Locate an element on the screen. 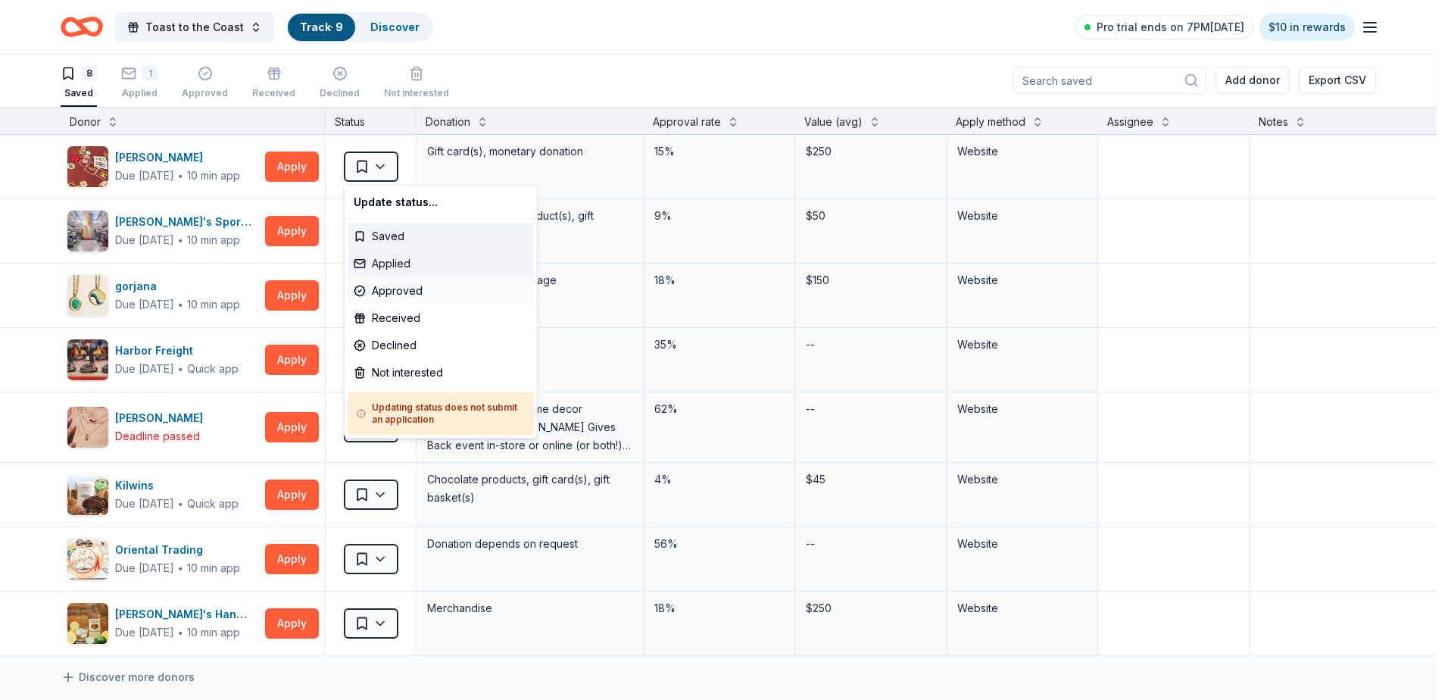  div: Update status... is located at coordinates (441, 202).